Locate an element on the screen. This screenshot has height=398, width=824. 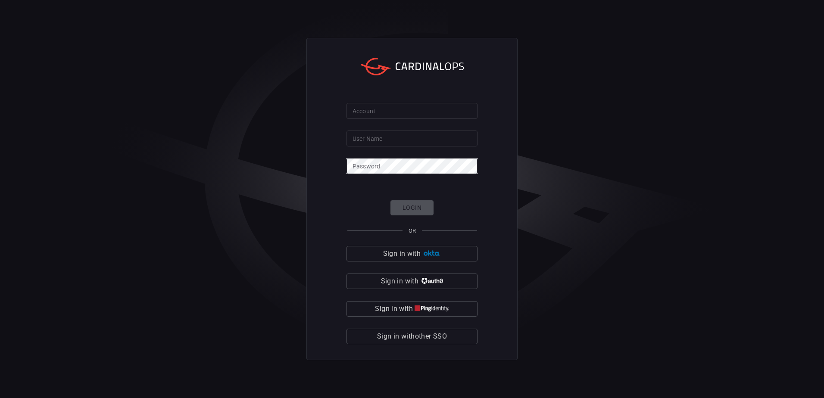
span: OR is located at coordinates (412, 231).